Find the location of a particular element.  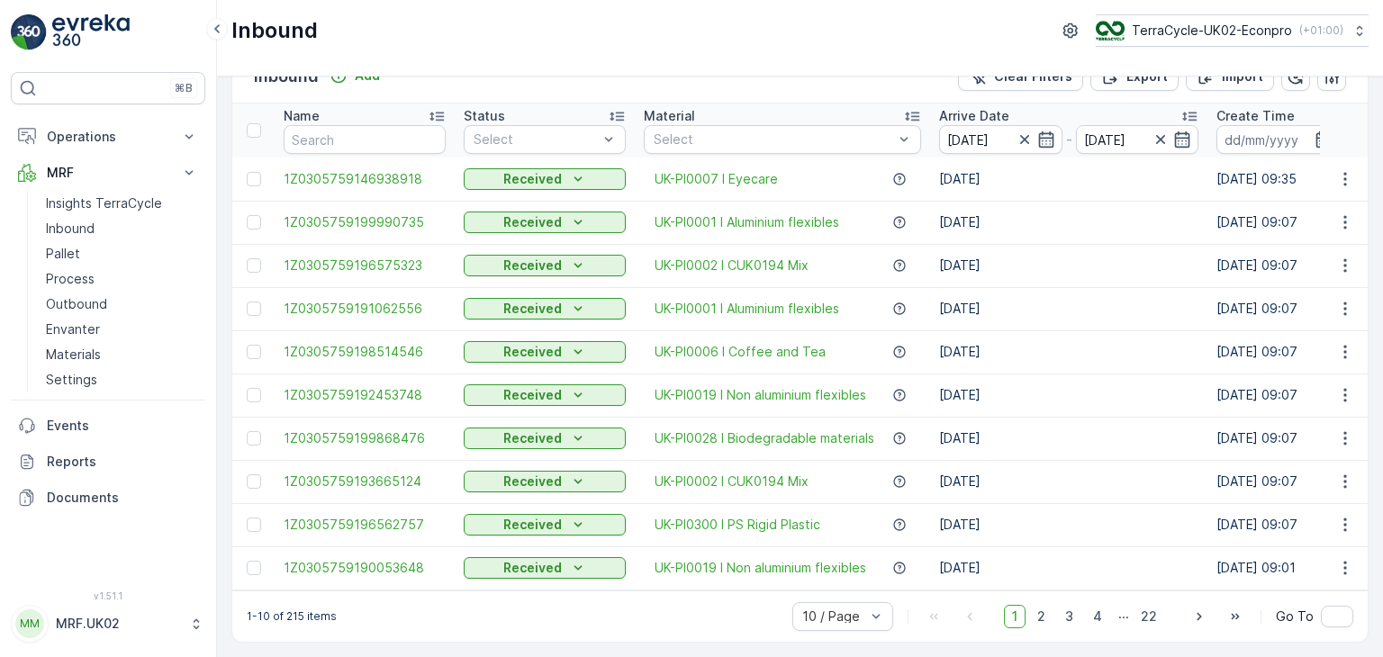

a: UK-PI0002 I CUK0194 Mix is located at coordinates (731, 266).